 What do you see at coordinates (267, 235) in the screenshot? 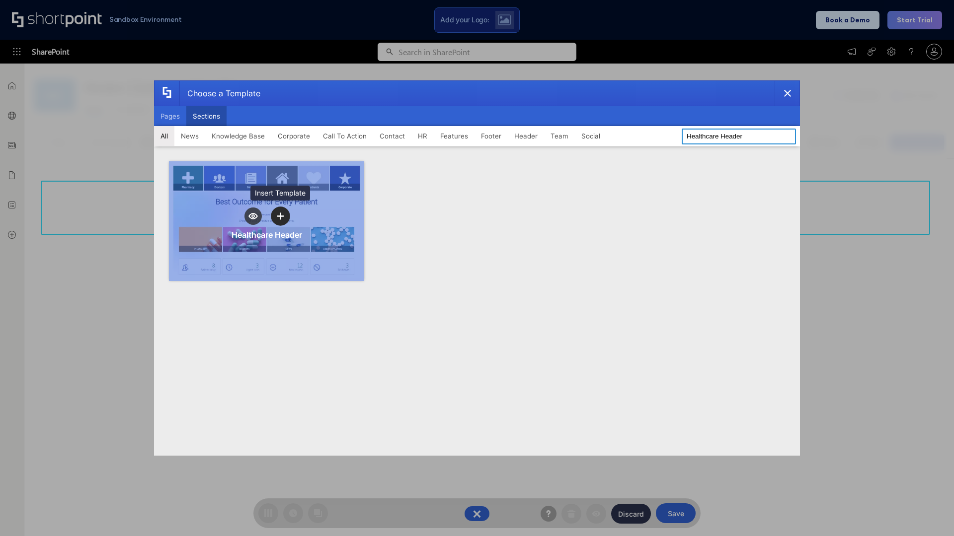
I see `div: Healthcare Header` at bounding box center [267, 235].